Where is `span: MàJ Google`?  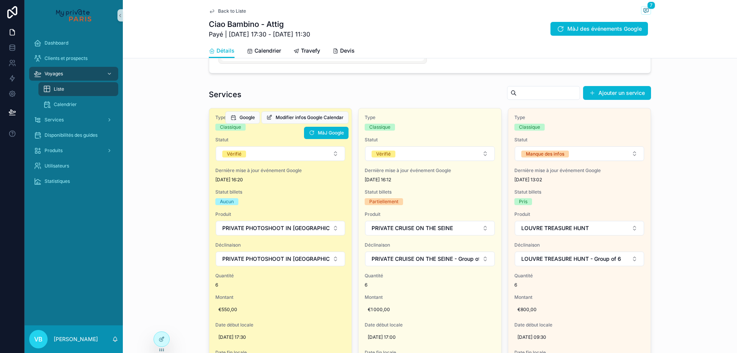
span: MàJ Google is located at coordinates (331, 133).